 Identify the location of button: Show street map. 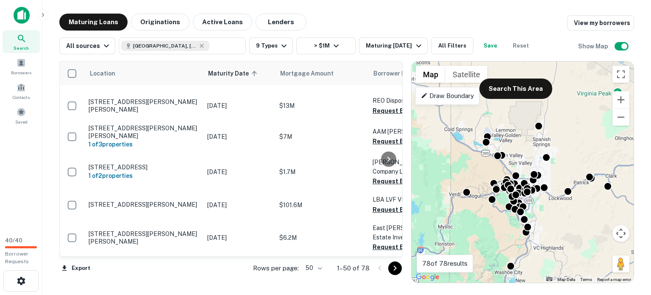
(431, 74).